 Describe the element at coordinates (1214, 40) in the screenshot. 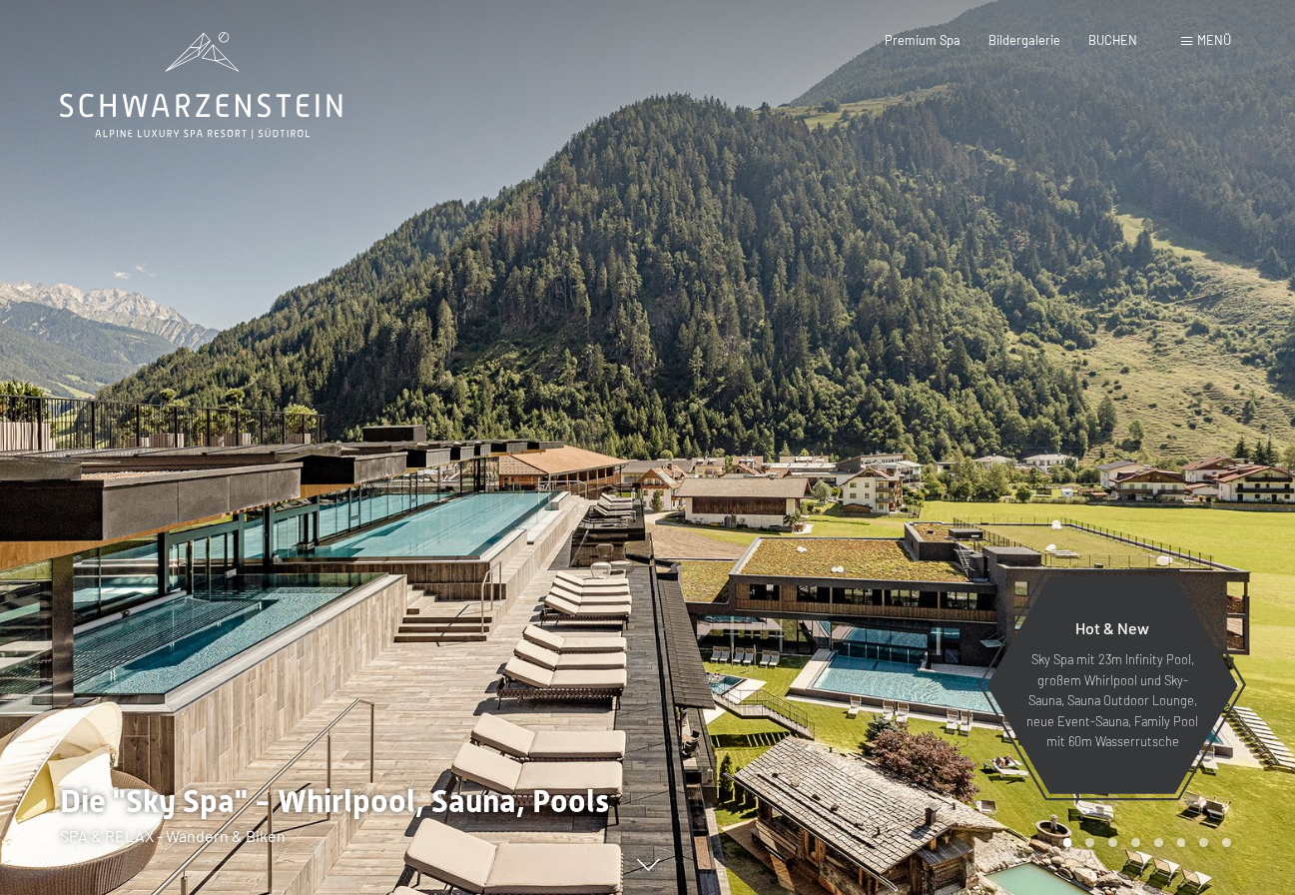

I see `span: Menü` at that location.